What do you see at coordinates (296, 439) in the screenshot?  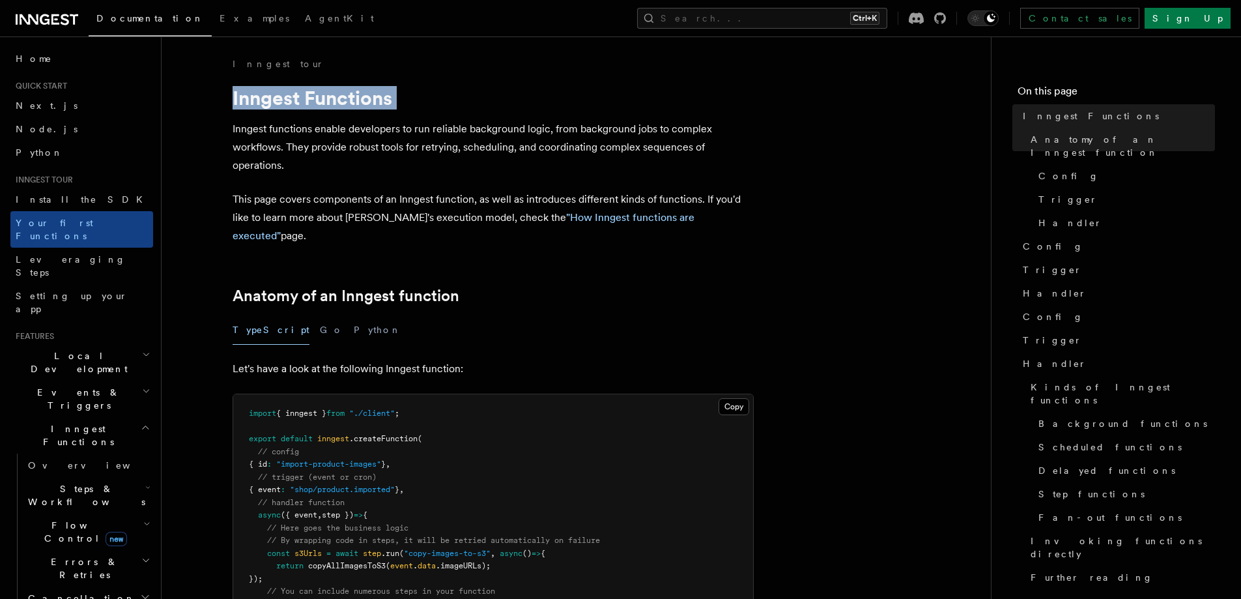 I see `span: default` at bounding box center [296, 439].